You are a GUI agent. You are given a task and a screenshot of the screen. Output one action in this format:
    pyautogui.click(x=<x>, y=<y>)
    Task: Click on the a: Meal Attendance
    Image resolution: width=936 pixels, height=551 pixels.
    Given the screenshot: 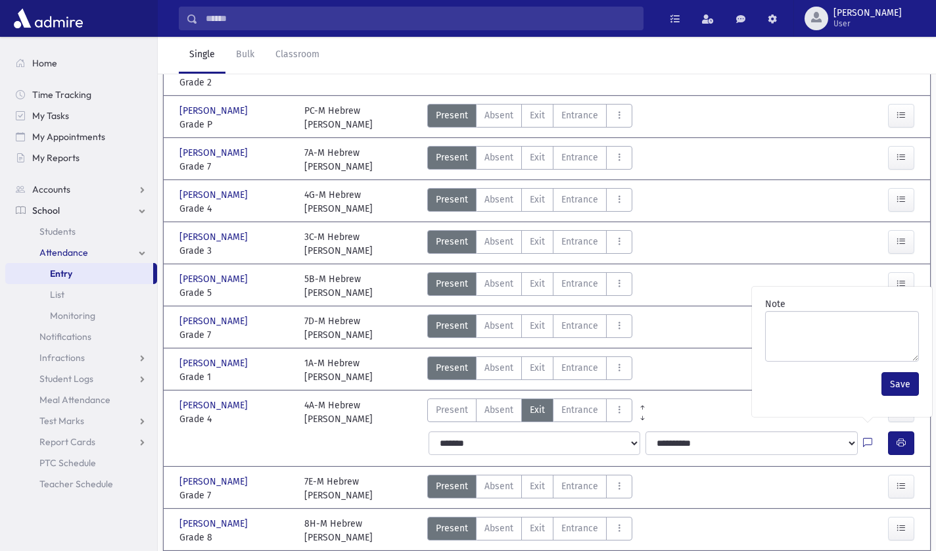 What is the action you would take?
    pyautogui.click(x=81, y=400)
    